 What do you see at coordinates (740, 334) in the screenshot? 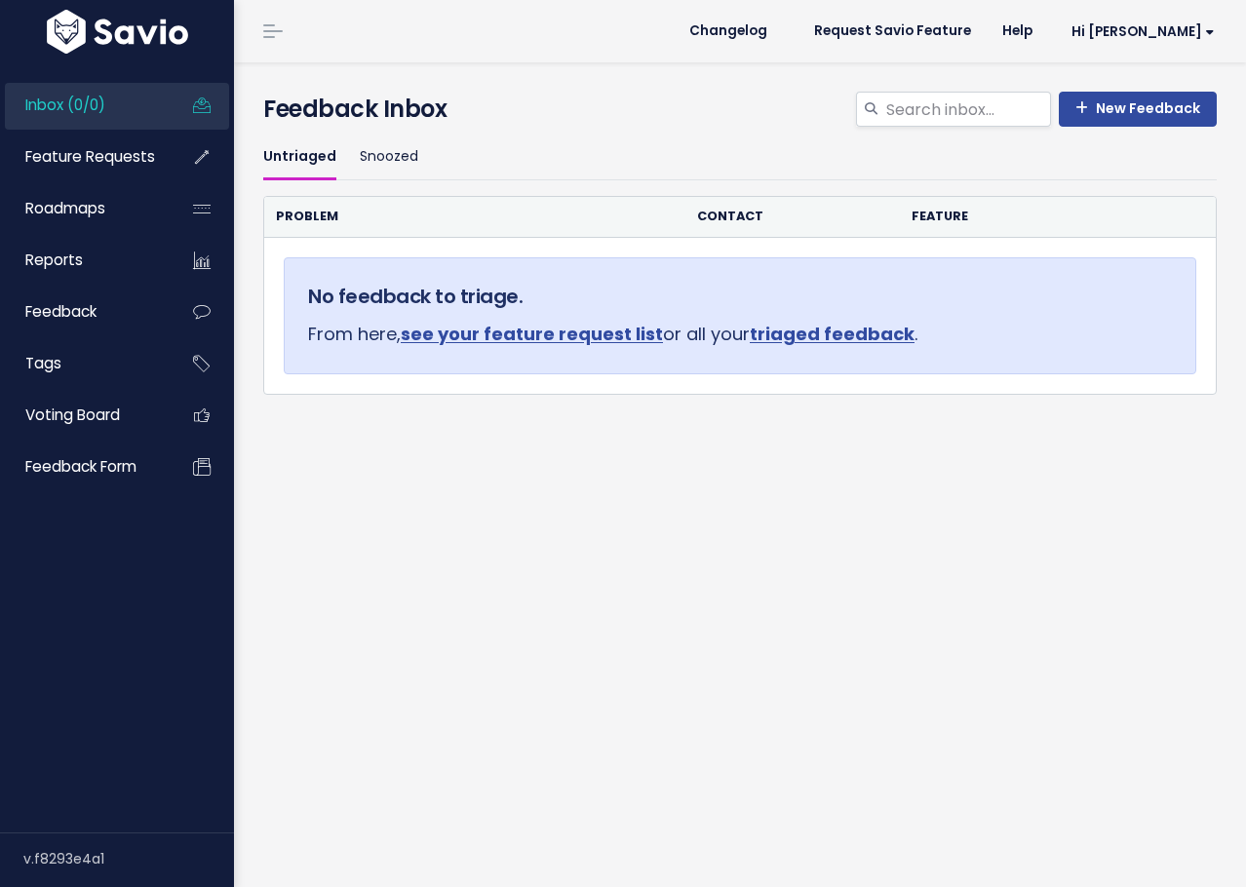
I see `p: From here, or all your .` at bounding box center [740, 334].